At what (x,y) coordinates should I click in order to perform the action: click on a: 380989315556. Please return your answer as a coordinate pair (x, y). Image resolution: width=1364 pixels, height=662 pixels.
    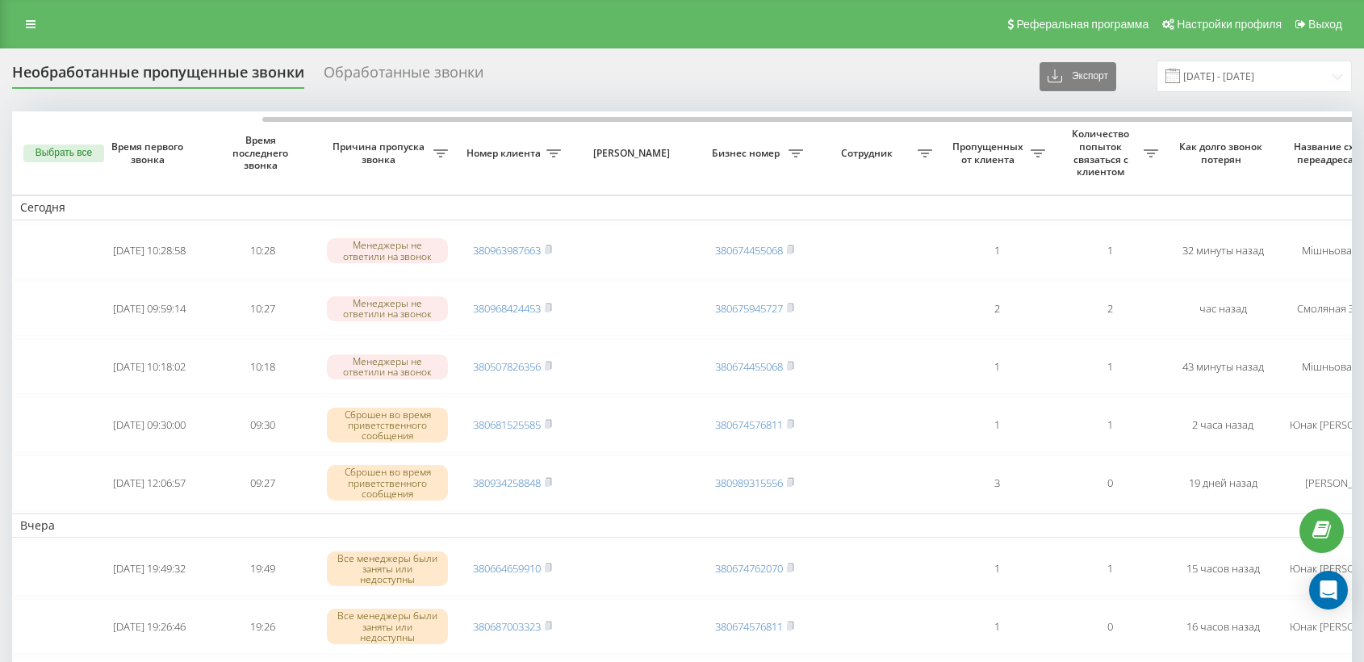
    Looking at the image, I should click on (749, 483).